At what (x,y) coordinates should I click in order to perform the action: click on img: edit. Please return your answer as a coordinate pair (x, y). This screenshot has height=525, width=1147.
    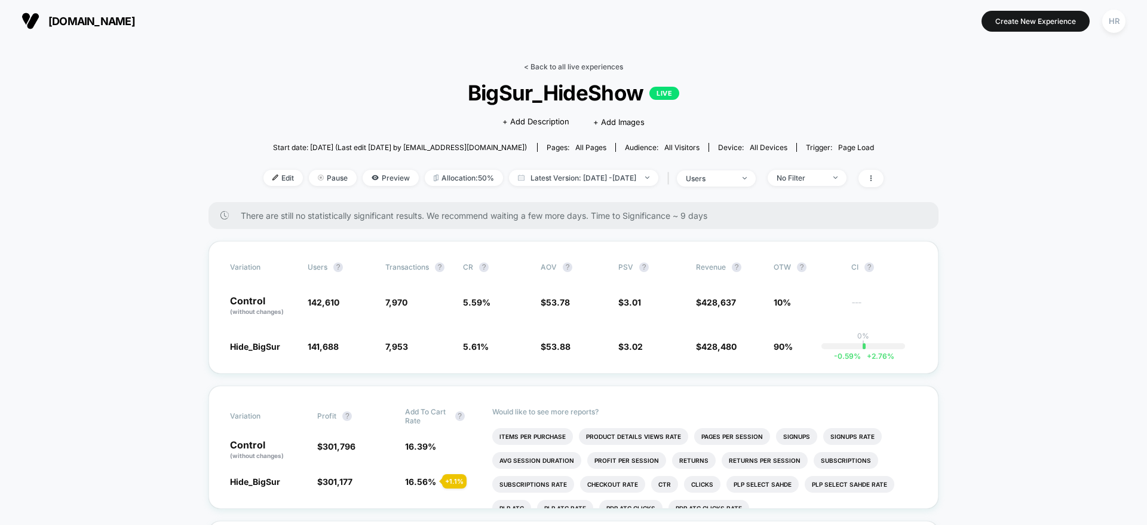
    Looking at the image, I should click on (275, 177).